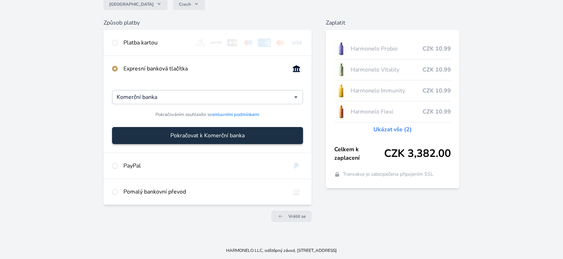 The height and width of the screenshot is (259, 563). I want to click on img: bankTransfer_IBAN.svg, so click(296, 192).